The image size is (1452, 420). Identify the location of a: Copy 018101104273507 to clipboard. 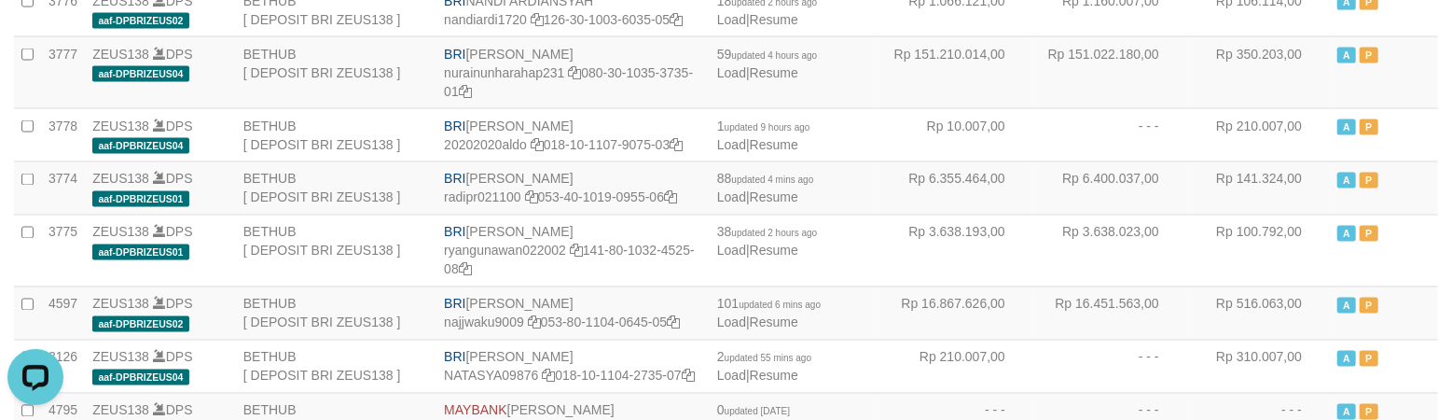
(688, 376).